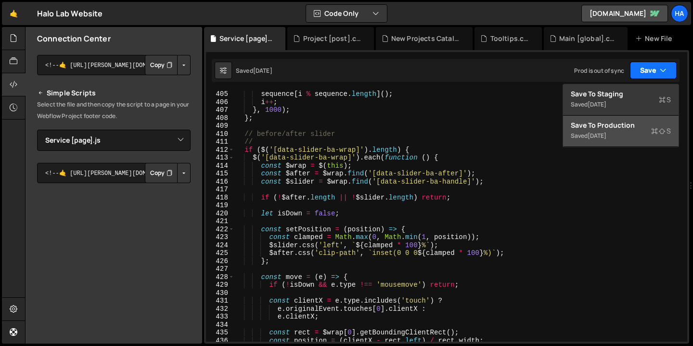 Image resolution: width=693 pixels, height=346 pixels. Describe the element at coordinates (220, 261) in the screenshot. I see `div: 426` at that location.